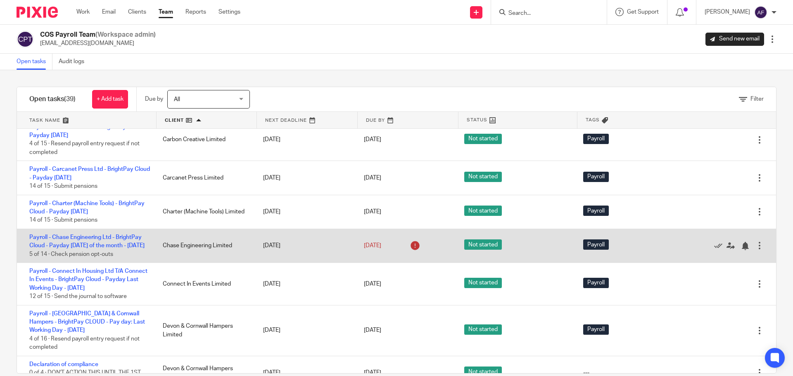 The height and width of the screenshot is (376, 793). Describe the element at coordinates (205, 331) in the screenshot. I see `div: Devon & Cornwall Hampers Limited` at that location.